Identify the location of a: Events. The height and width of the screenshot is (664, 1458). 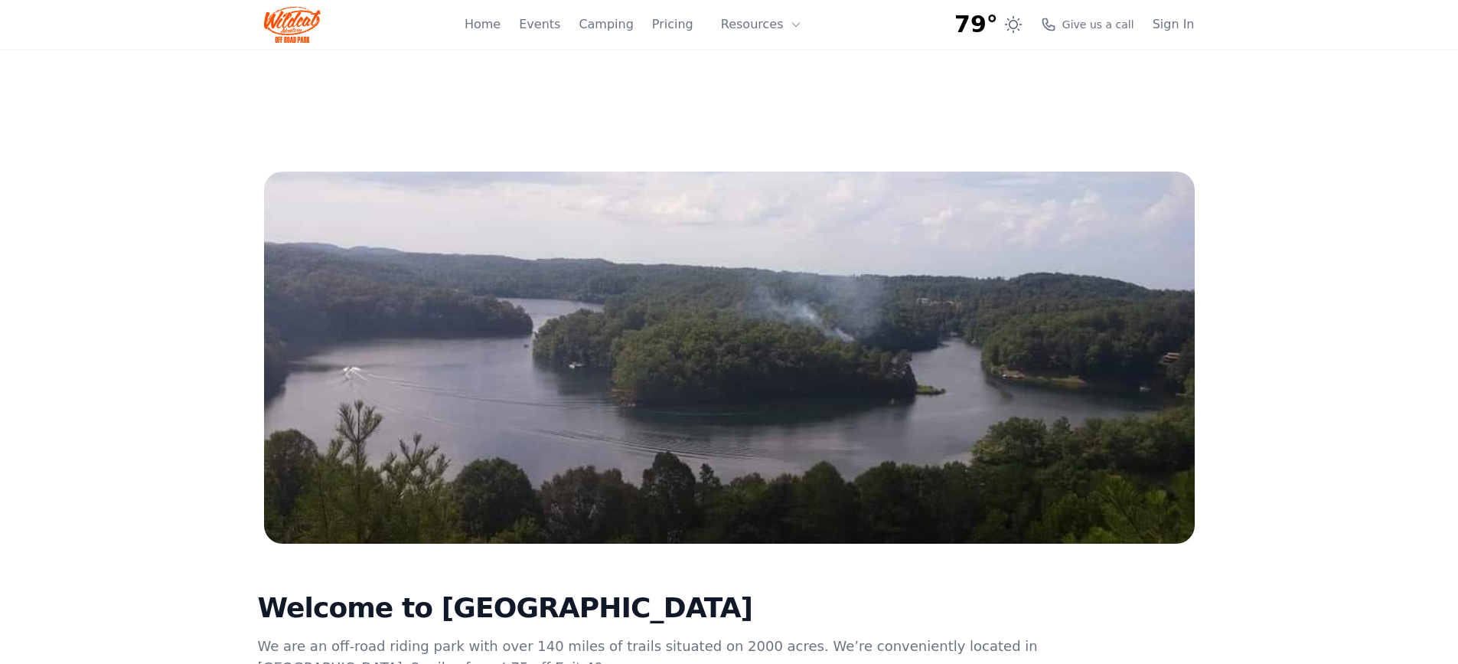
(540, 24).